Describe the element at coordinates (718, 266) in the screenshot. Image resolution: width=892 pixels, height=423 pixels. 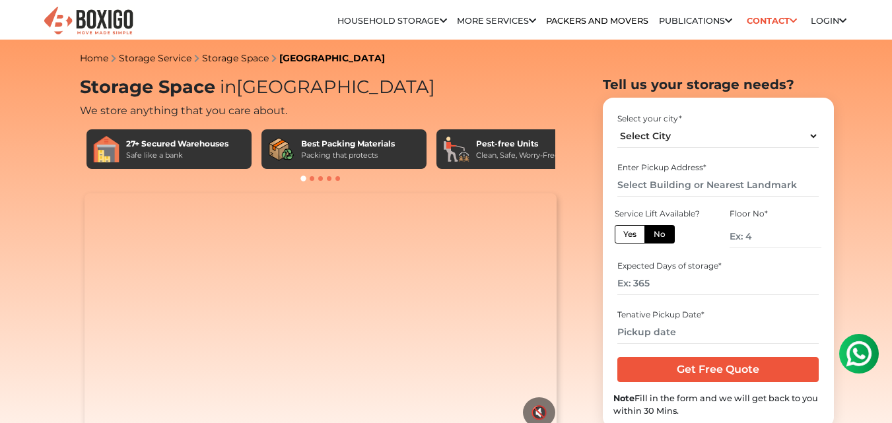
I see `div: Expected Days of storage` at that location.